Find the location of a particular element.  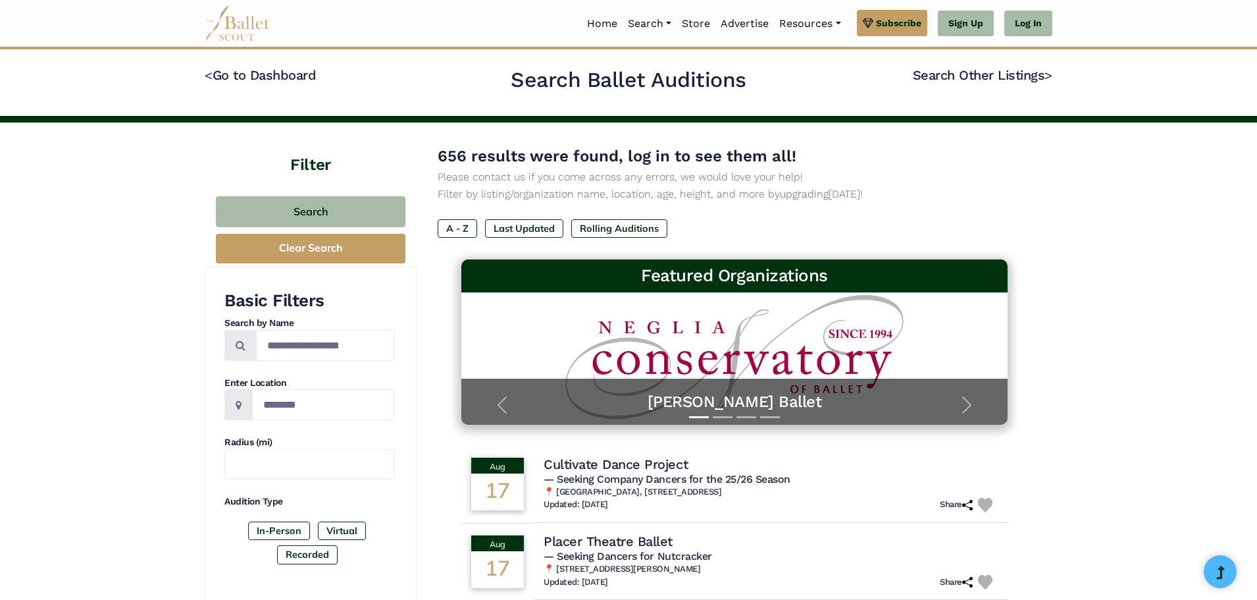

button: Clear Search is located at coordinates (311, 248).